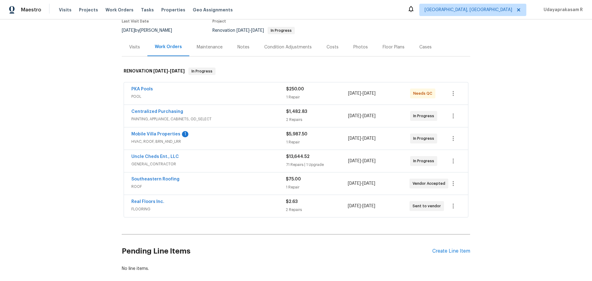 The image size is (592, 281). I want to click on h6: RENOVATION, so click(154, 71).